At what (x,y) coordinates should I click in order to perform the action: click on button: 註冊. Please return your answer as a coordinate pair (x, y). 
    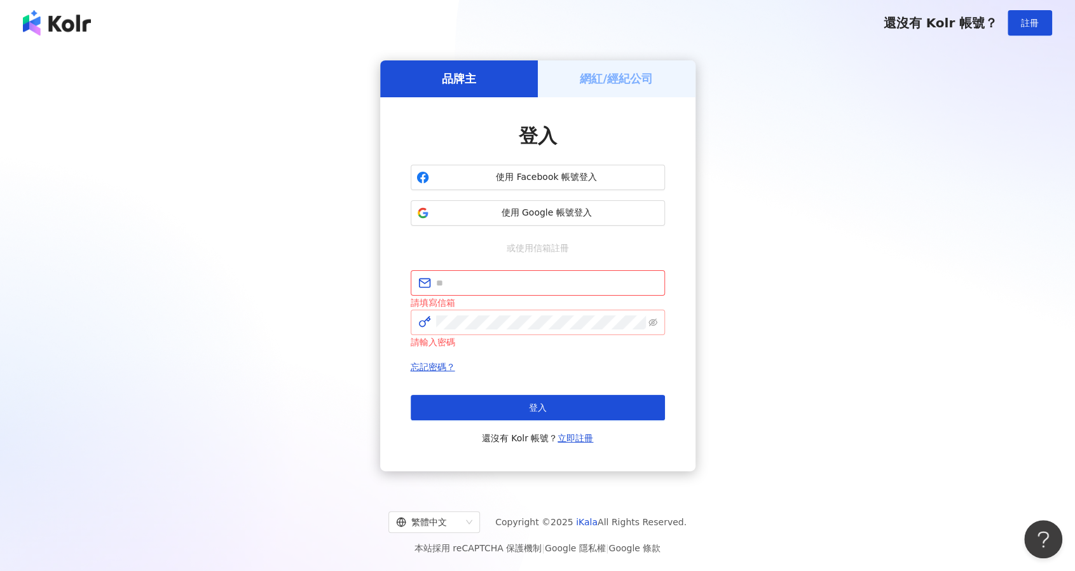
    Looking at the image, I should click on (1030, 23).